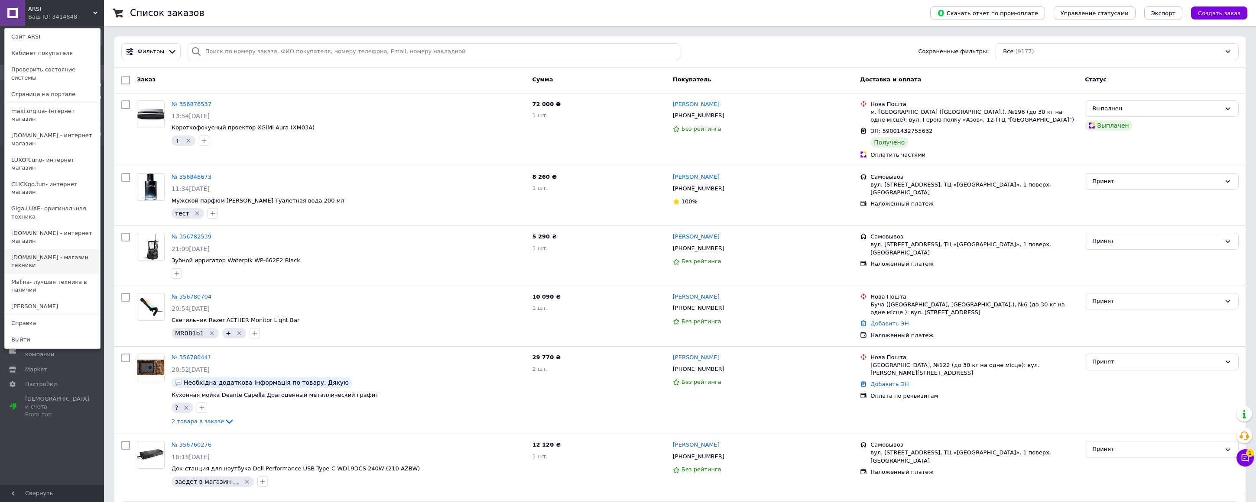 This screenshot has width=1256, height=502. I want to click on a: Светильник Razer AETHER Monitor Light Bar, so click(235, 320).